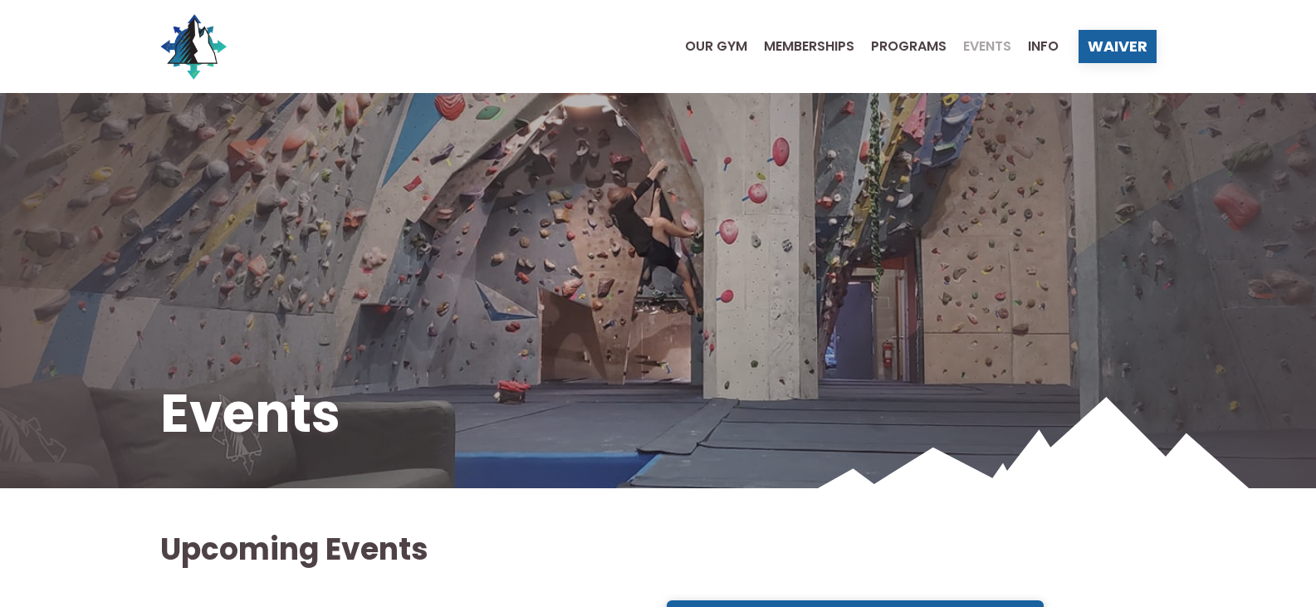  I want to click on a: Waiver, so click(1118, 46).